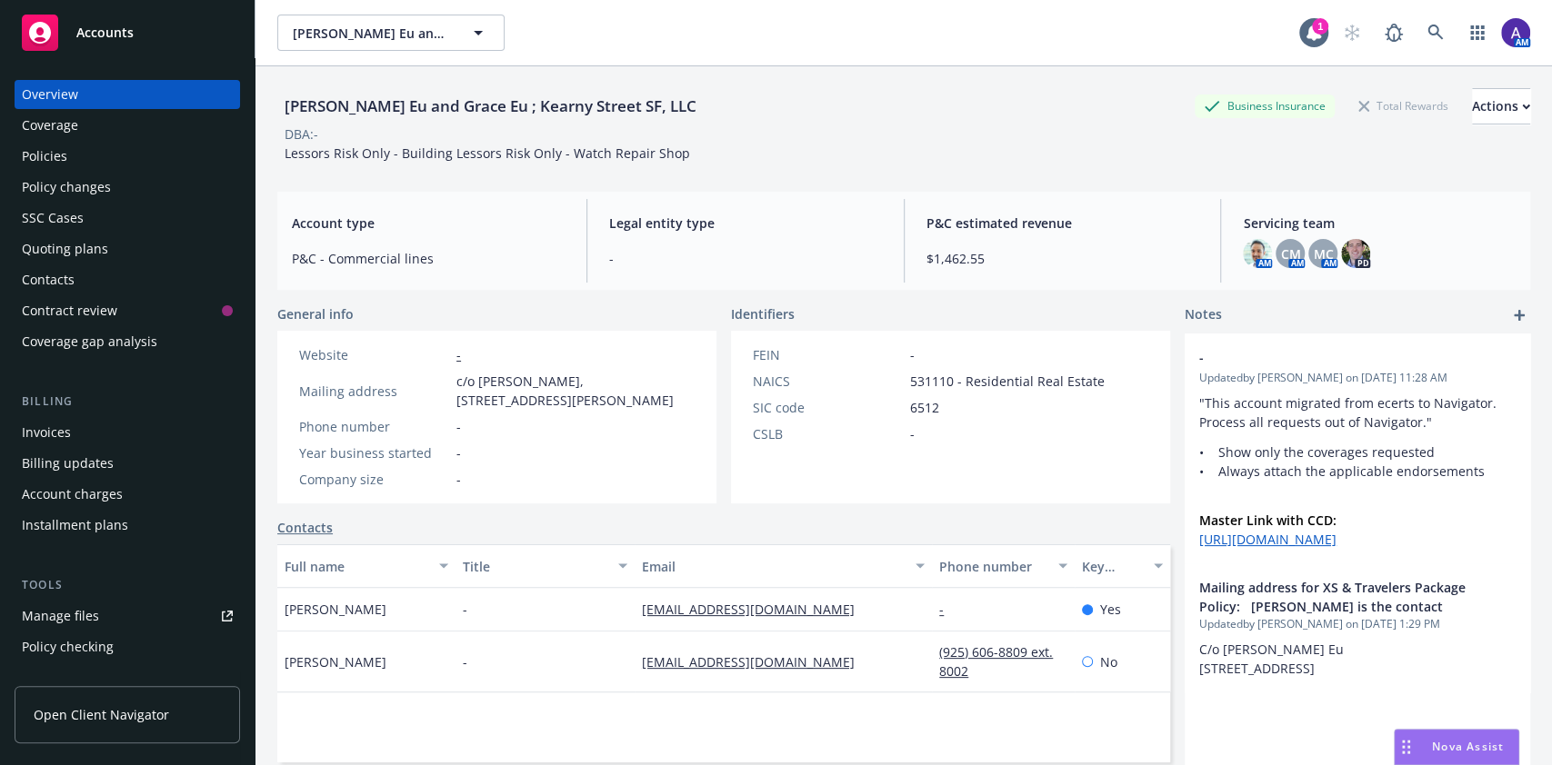 The height and width of the screenshot is (765, 1552). Describe the element at coordinates (127, 585) in the screenshot. I see `div: Tools` at that location.